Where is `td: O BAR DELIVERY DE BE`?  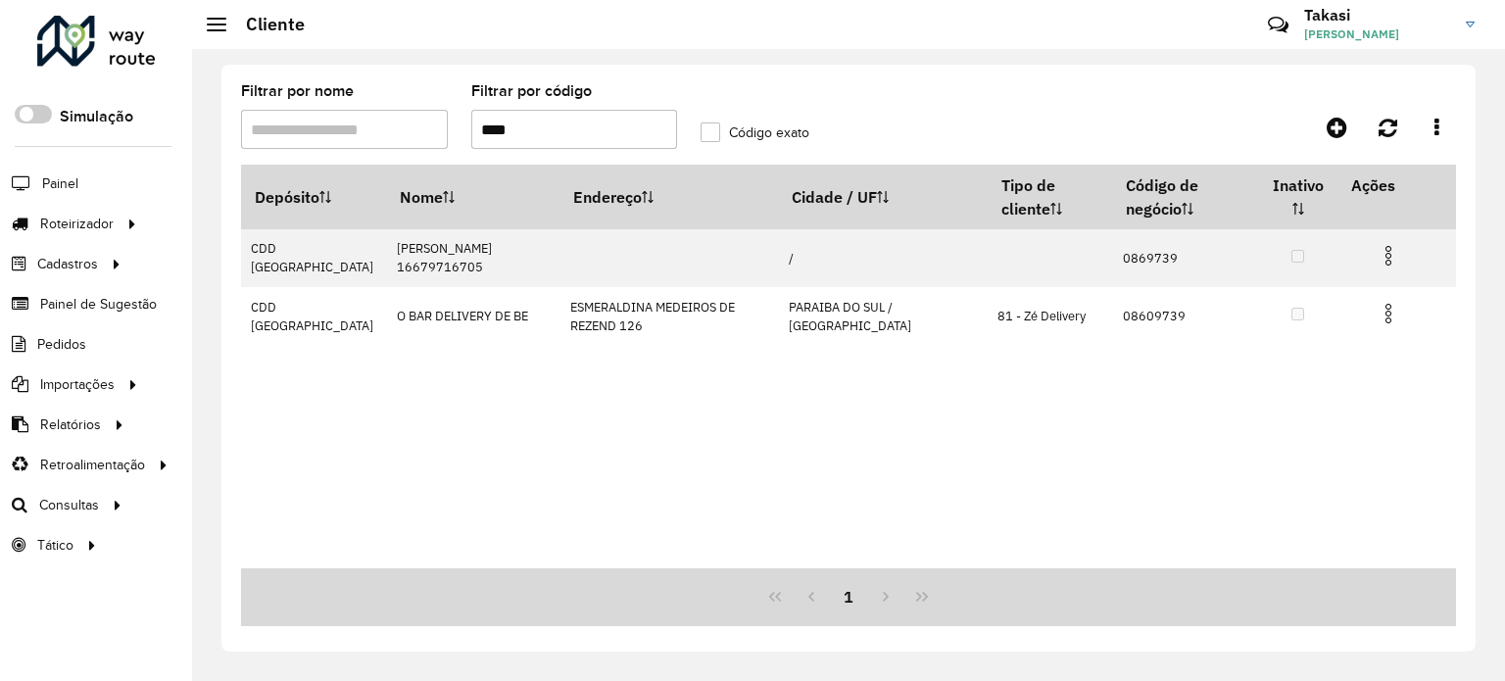
td: O BAR DELIVERY DE BE is located at coordinates (473, 315).